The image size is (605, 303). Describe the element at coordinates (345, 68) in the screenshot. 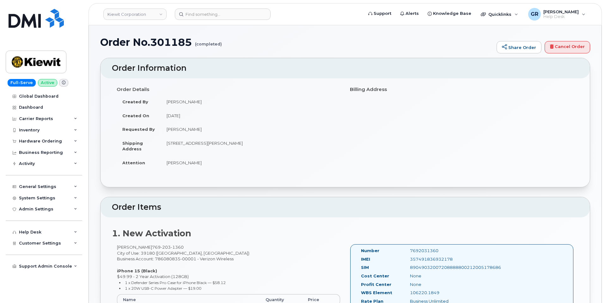

I see `h2: Order Information` at that location.